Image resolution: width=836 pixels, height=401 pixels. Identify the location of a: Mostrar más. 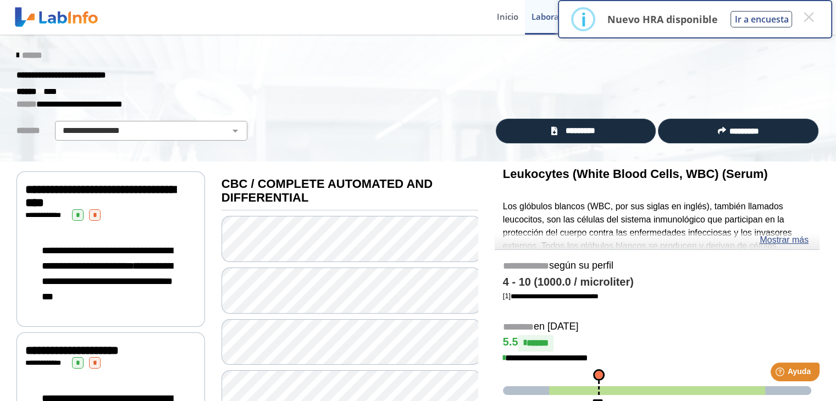
(784, 240).